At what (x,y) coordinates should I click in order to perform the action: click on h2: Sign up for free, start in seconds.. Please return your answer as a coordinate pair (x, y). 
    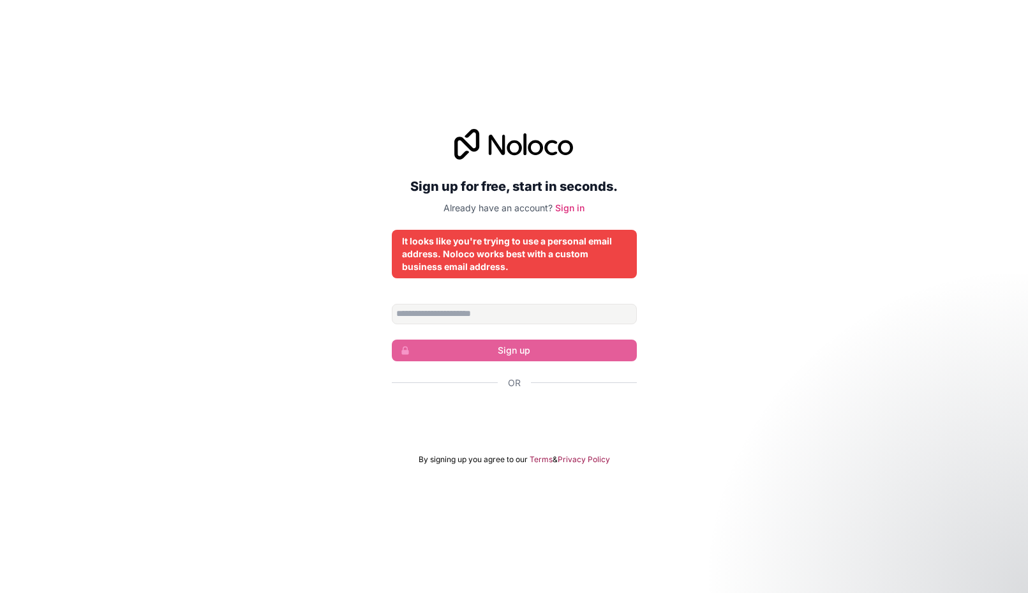
    Looking at the image, I should click on (514, 186).